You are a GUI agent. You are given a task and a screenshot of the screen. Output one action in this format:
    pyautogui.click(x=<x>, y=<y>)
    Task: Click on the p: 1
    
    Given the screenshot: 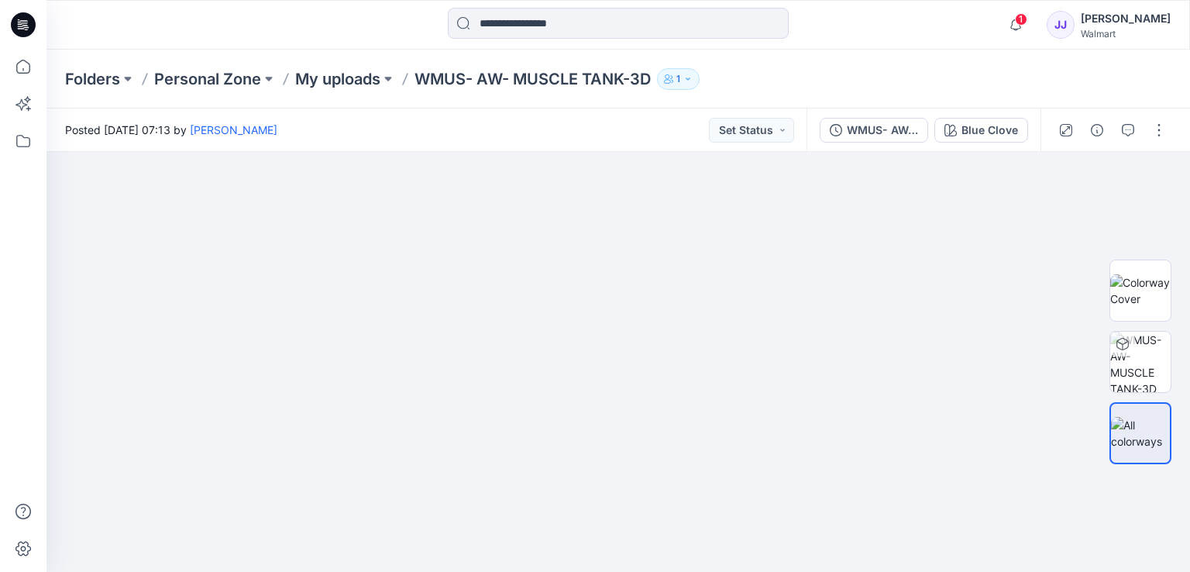 What is the action you would take?
    pyautogui.click(x=678, y=79)
    